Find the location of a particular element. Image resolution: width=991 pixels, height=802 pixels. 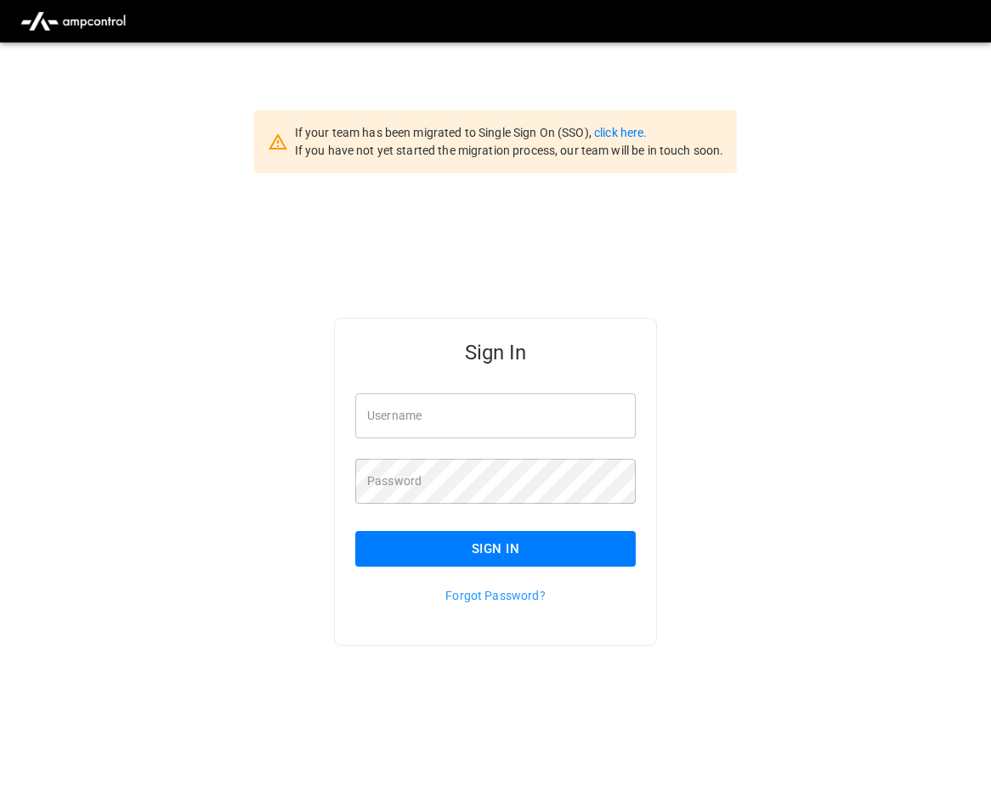

p: Forgot Password? is located at coordinates (495, 596).